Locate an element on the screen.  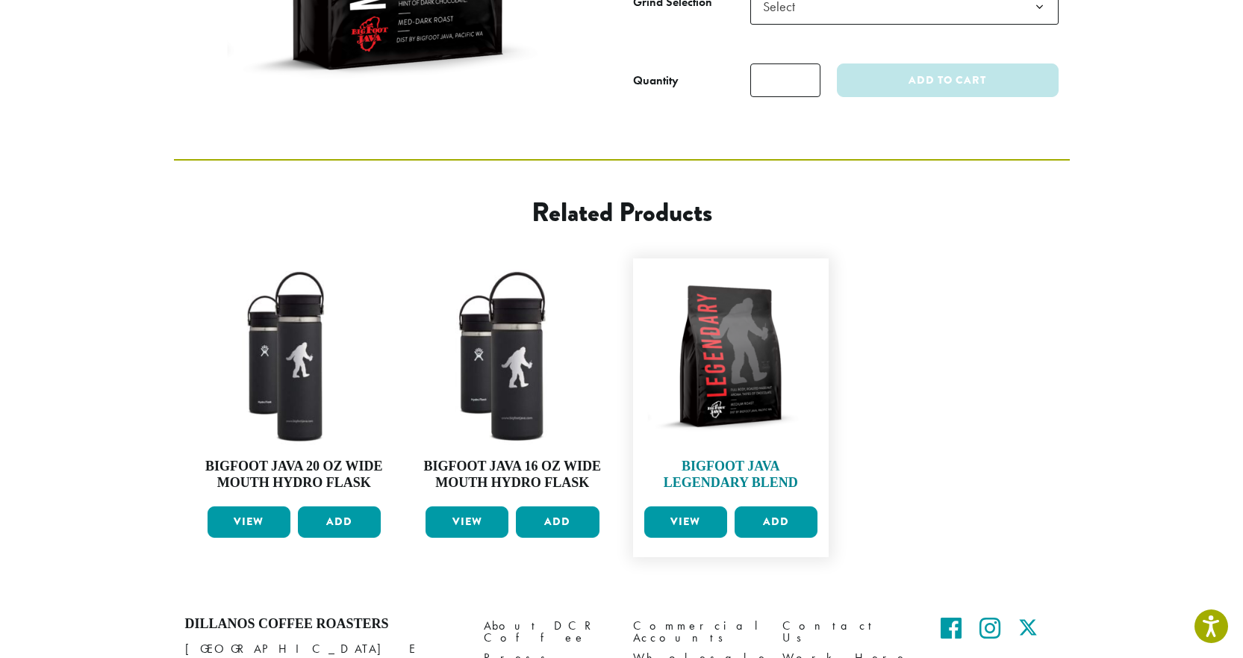
a: About DCR Coffee is located at coordinates (547, 631).